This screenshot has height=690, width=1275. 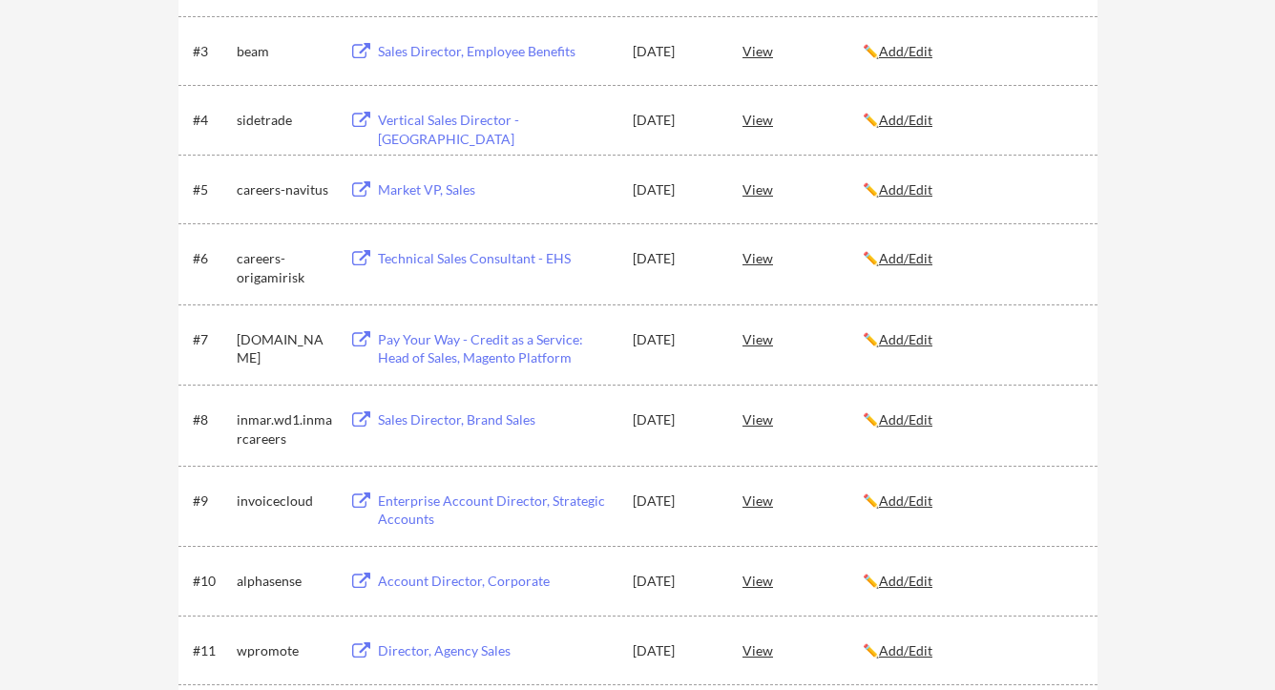 I want to click on div: Technical Sales Consultant - EHS, so click(x=496, y=259).